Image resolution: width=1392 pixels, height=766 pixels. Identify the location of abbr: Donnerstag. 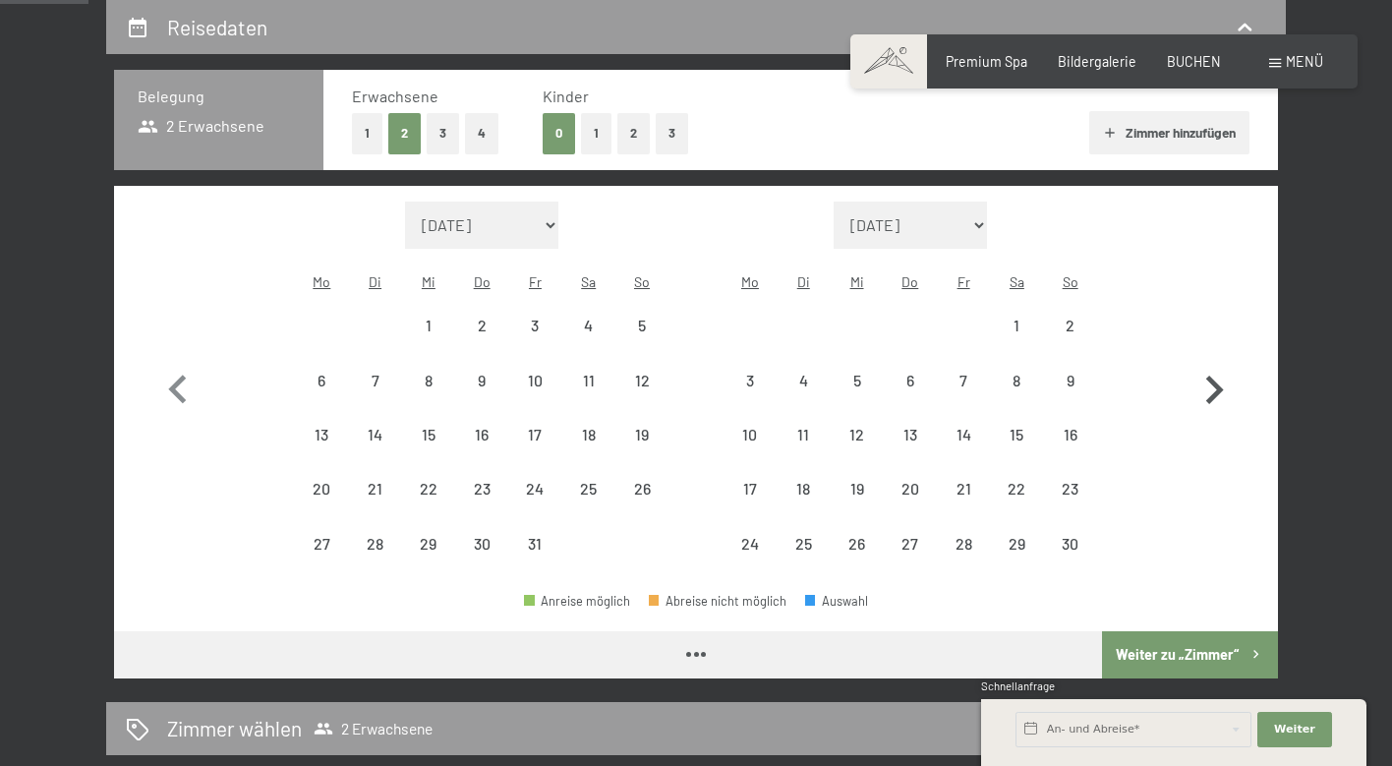
(482, 281).